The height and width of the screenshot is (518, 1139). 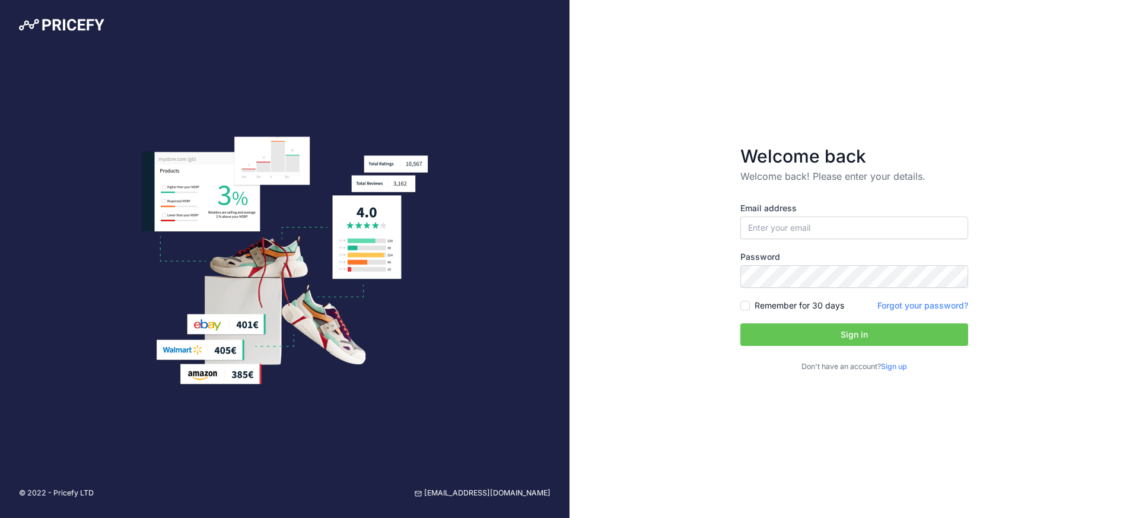 I want to click on a: Sign up, so click(x=894, y=366).